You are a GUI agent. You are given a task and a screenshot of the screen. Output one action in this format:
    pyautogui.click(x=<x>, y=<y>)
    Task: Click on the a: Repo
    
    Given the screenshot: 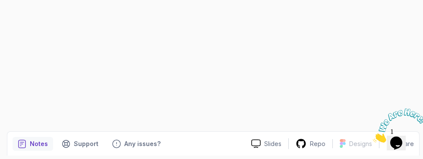 What is the action you would take?
    pyautogui.click(x=310, y=143)
    